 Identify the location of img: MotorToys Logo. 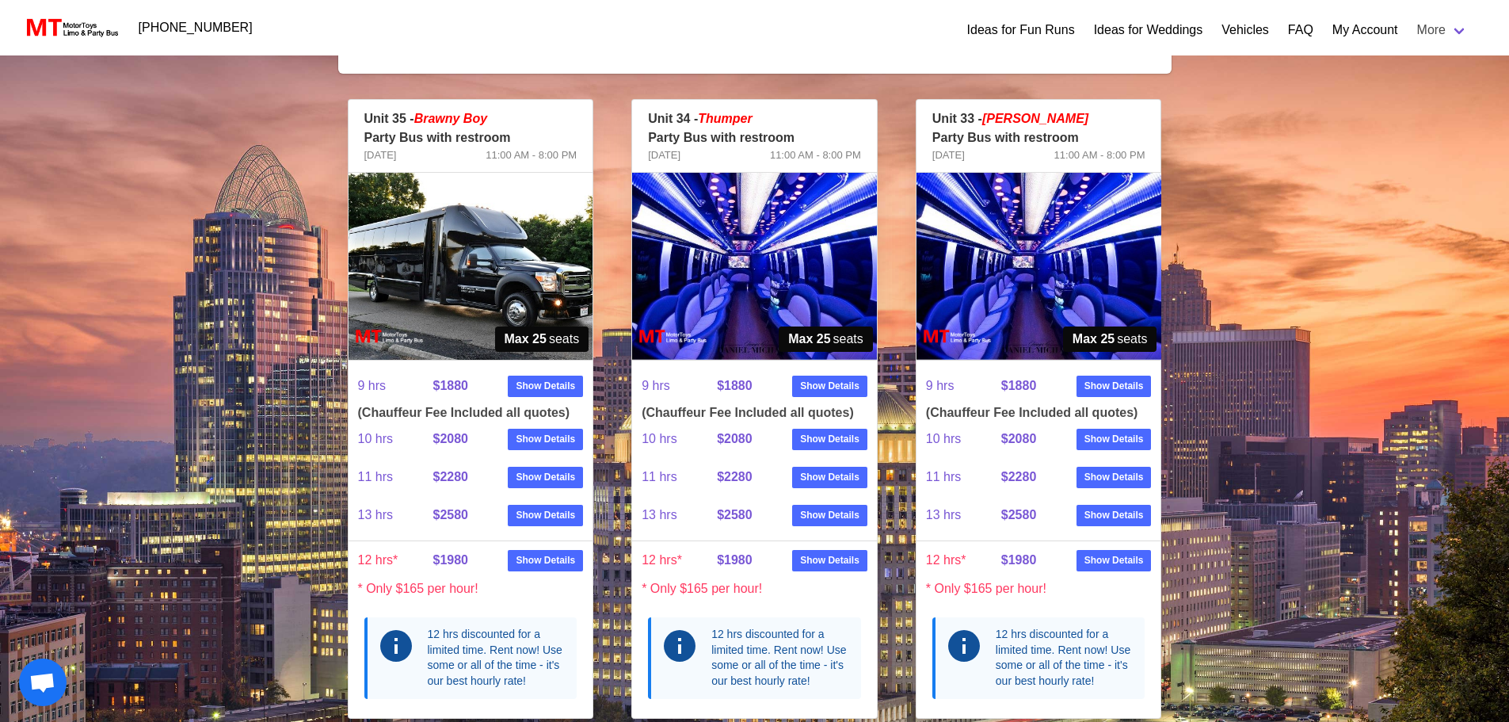
(71, 28).